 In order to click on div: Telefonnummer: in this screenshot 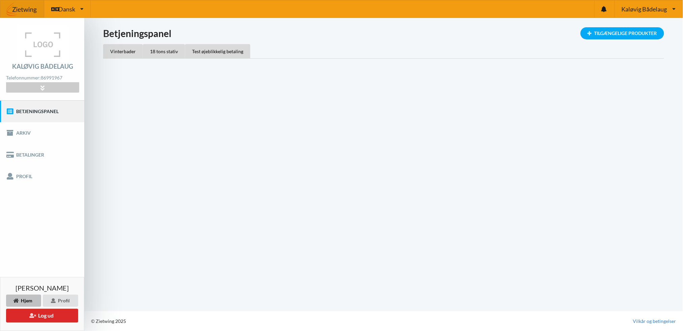, I will do `click(42, 78)`.